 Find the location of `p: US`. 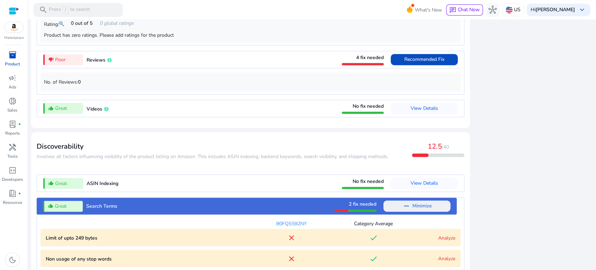

p: US is located at coordinates (517, 9).